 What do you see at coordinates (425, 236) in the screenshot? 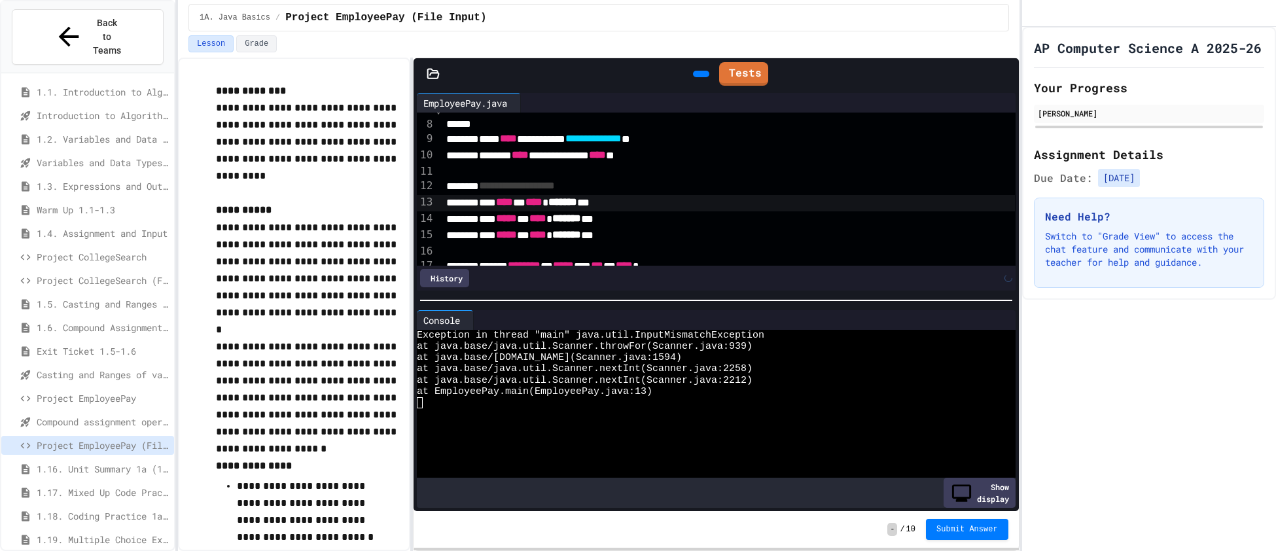
I see `div: 15` at bounding box center [425, 236].